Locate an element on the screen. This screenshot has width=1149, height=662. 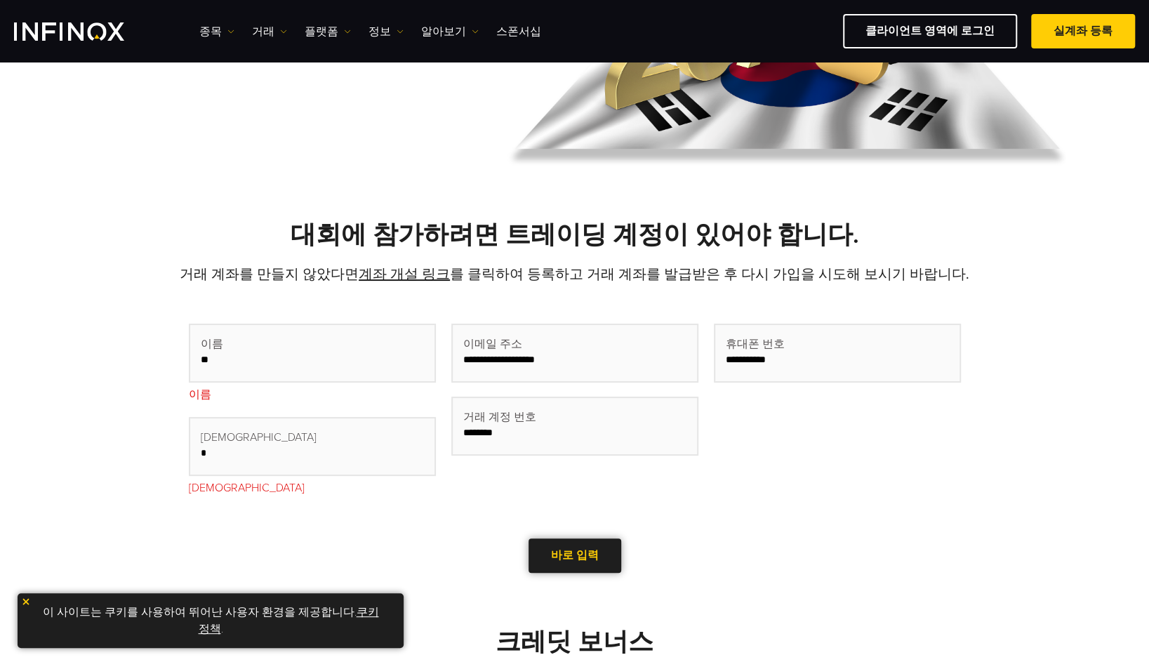
strong: 크레딧 보너스 is located at coordinates (574, 642).